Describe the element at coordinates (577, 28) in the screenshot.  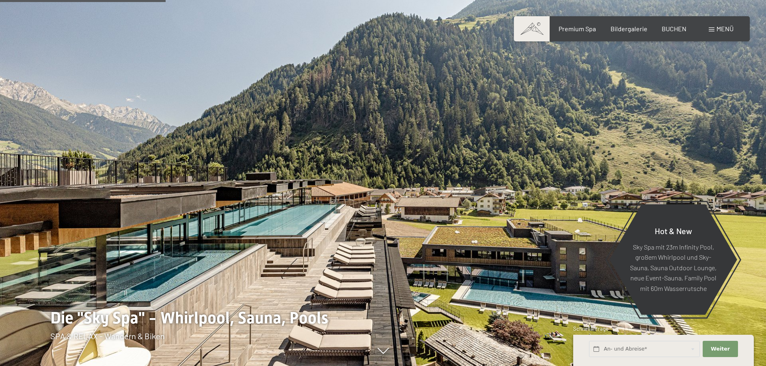
I see `span: Premium Spa` at that location.